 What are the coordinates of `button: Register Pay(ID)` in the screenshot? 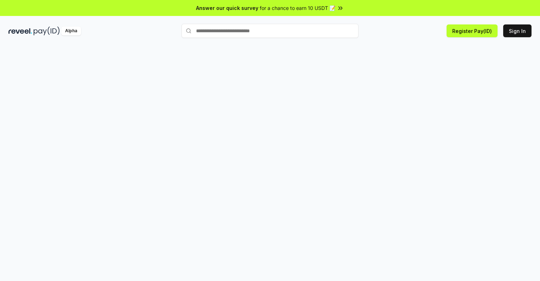 It's located at (472, 31).